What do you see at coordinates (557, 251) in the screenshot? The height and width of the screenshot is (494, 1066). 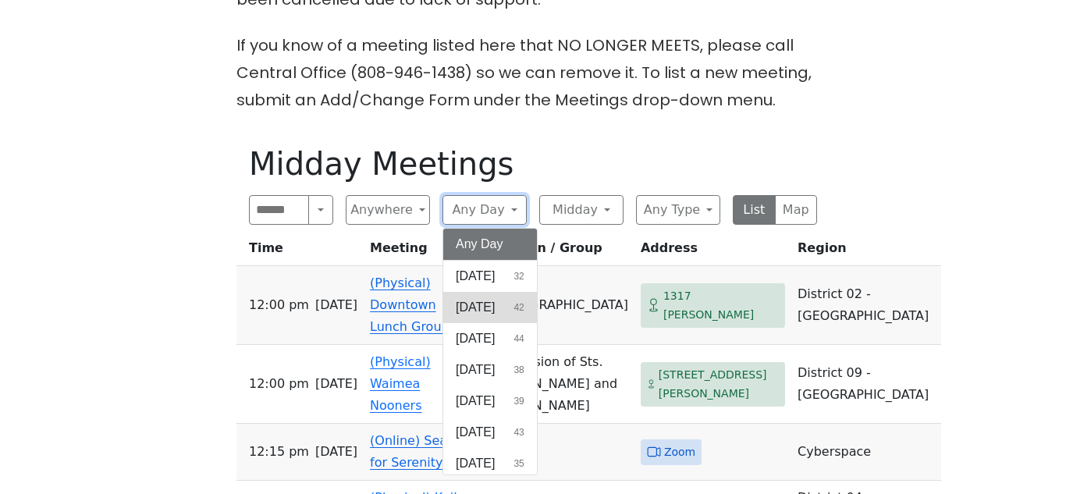 I see `th: Location / Group` at bounding box center [557, 251].